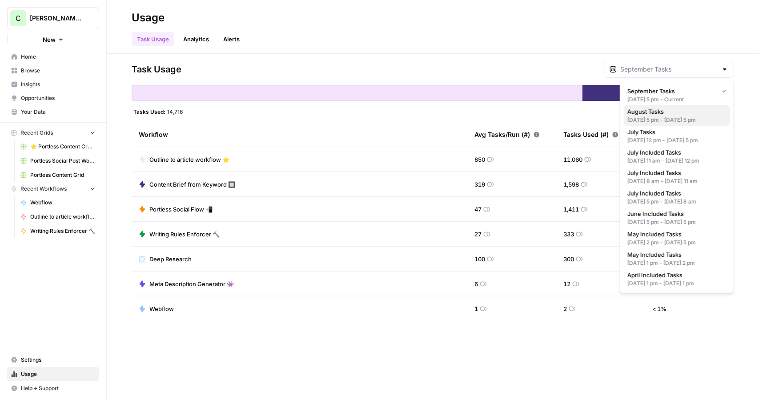 The image size is (759, 399). I want to click on button: New, so click(53, 40).